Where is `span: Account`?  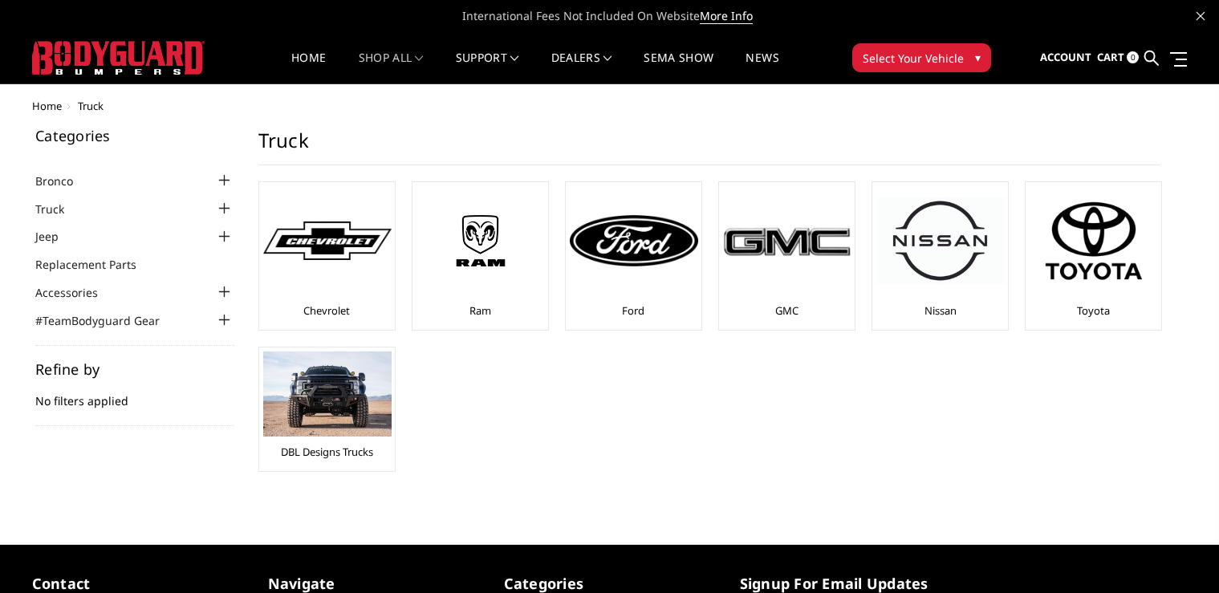 span: Account is located at coordinates (1066, 57).